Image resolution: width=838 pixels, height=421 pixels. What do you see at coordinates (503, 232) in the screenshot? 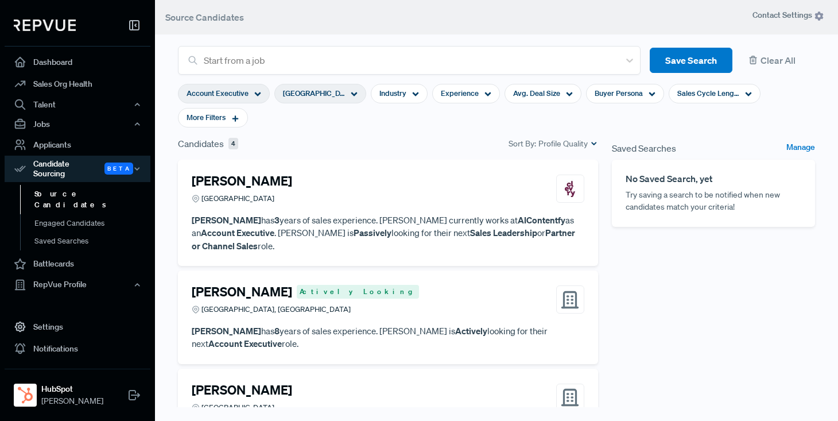
I see `strong: Sales Leadership` at bounding box center [503, 232].